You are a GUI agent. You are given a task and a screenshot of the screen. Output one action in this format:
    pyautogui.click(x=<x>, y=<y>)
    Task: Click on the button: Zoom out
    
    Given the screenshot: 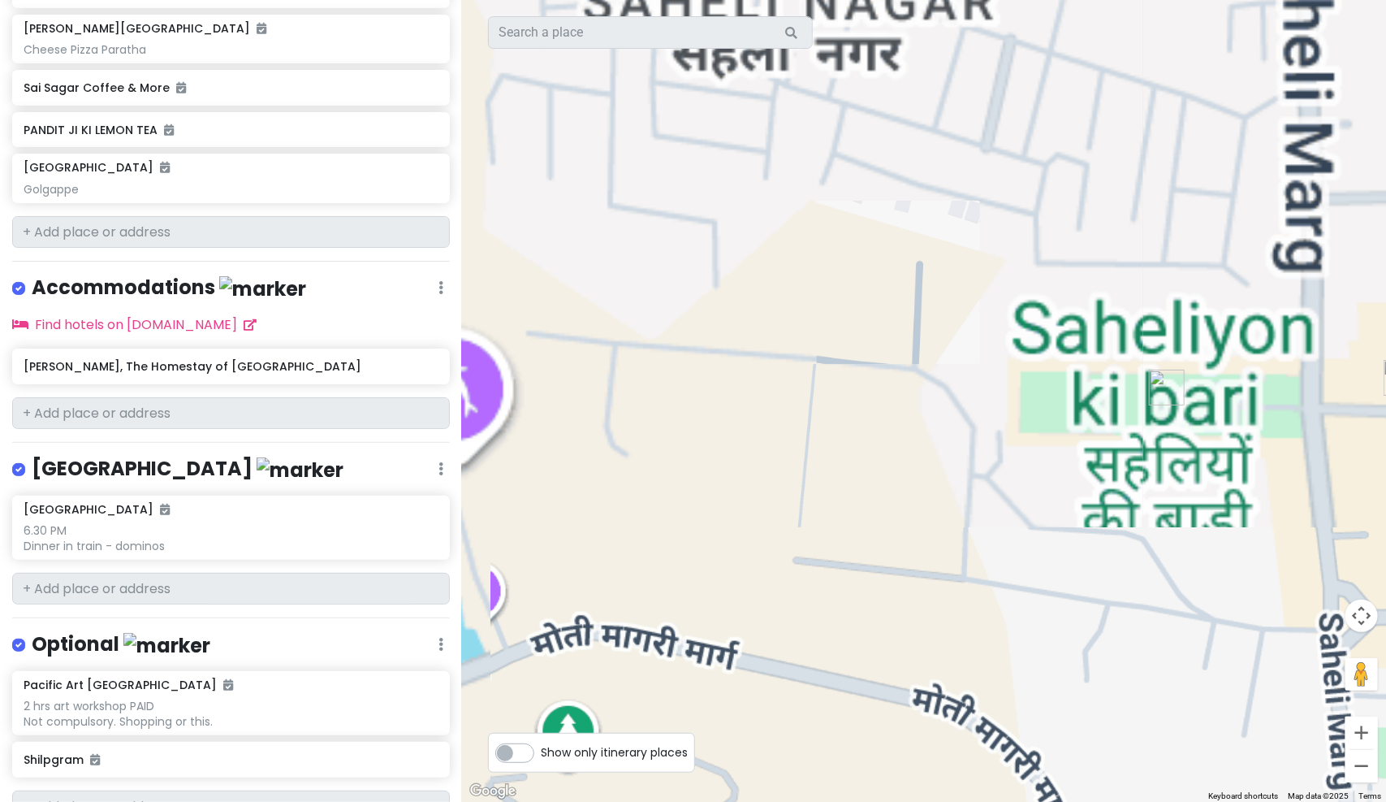 What is the action you would take?
    pyautogui.click(x=1362, y=766)
    